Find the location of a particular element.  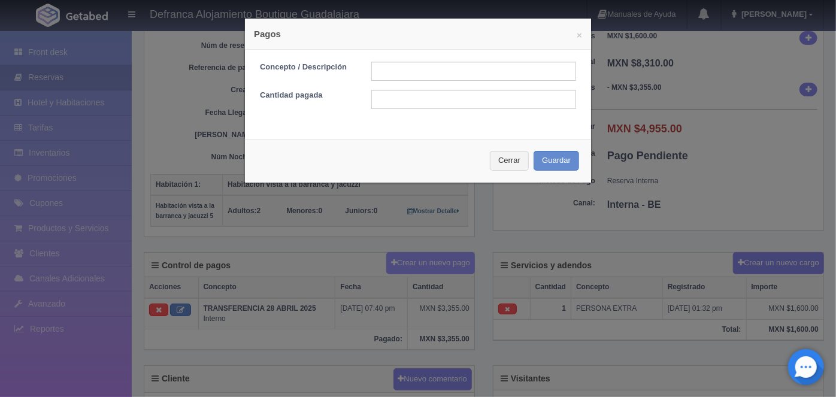

label: Concepto / Descripción is located at coordinates (307, 67).